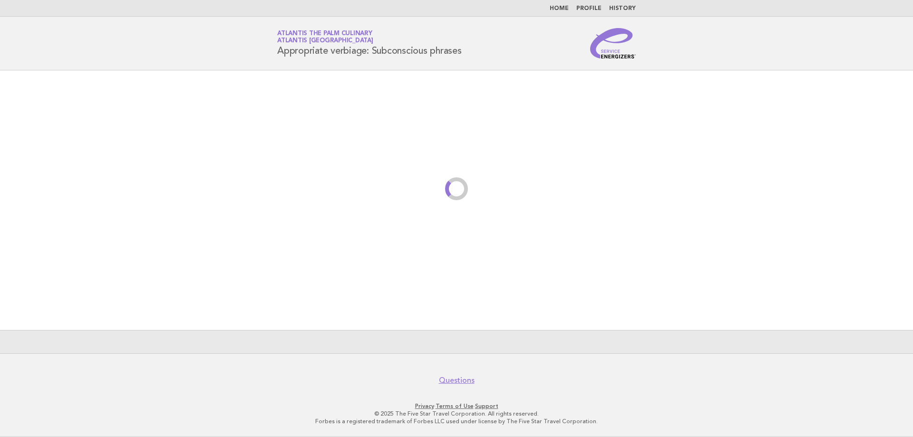 Image resolution: width=913 pixels, height=437 pixels. What do you see at coordinates (589, 9) in the screenshot?
I see `a: Profile` at bounding box center [589, 9].